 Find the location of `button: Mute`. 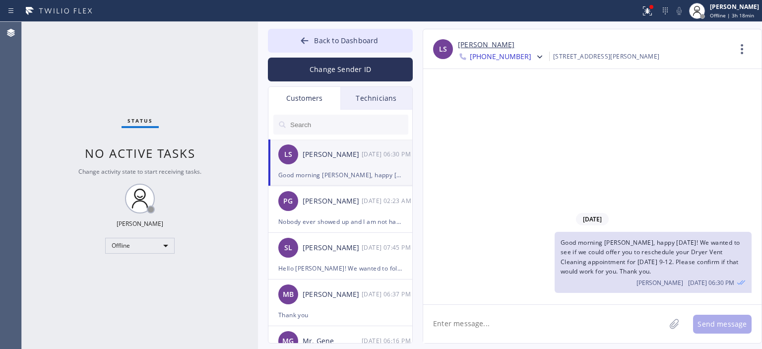

button: Mute is located at coordinates (680, 11).